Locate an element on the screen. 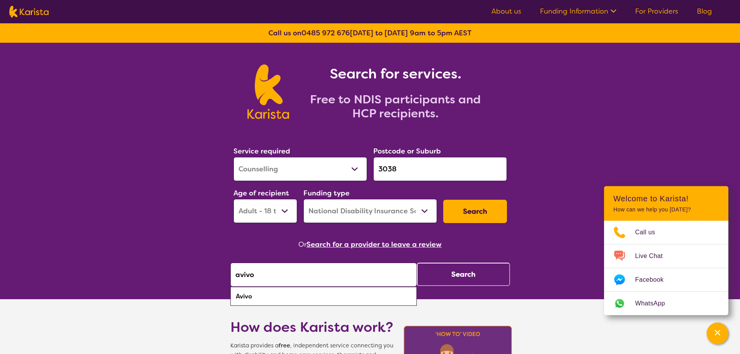 The width and height of the screenshot is (740, 354). input: Type provider name here is located at coordinates (323, 275).